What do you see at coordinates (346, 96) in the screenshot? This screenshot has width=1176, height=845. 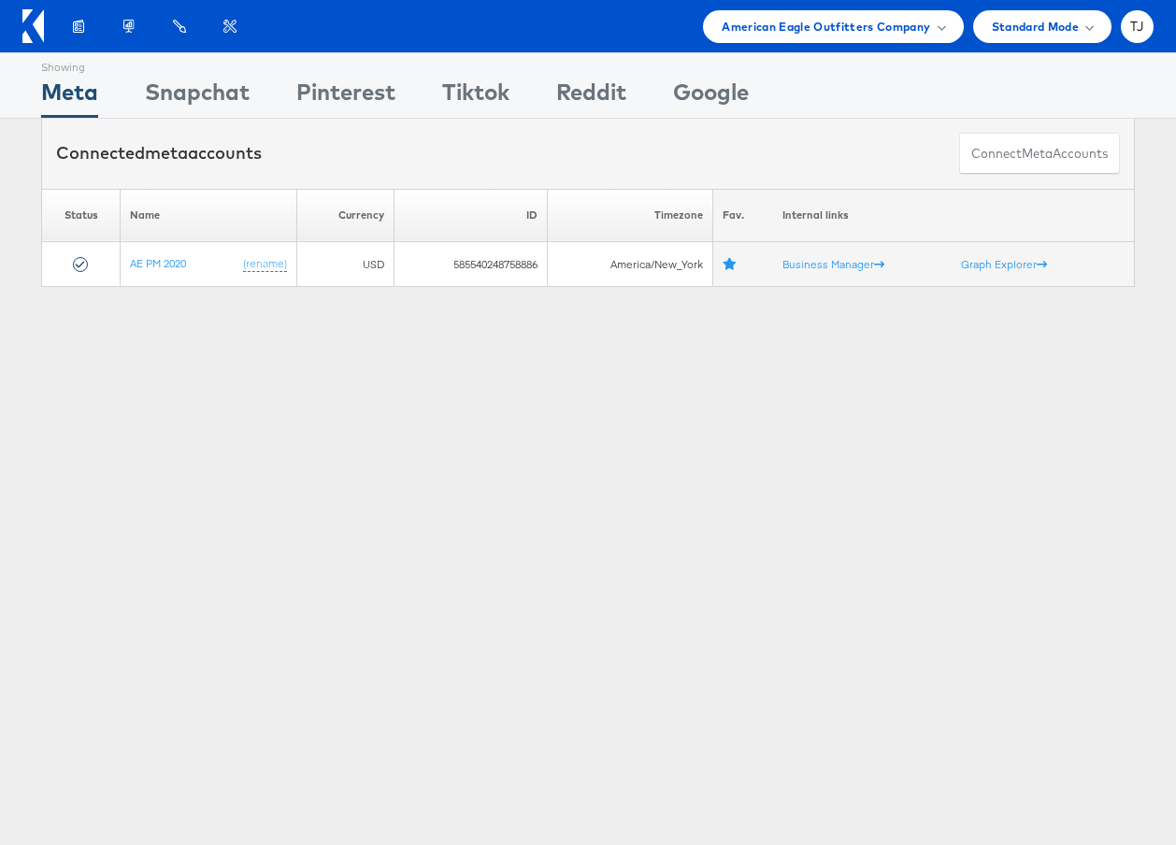 I see `div: Pinterest` at bounding box center [346, 96].